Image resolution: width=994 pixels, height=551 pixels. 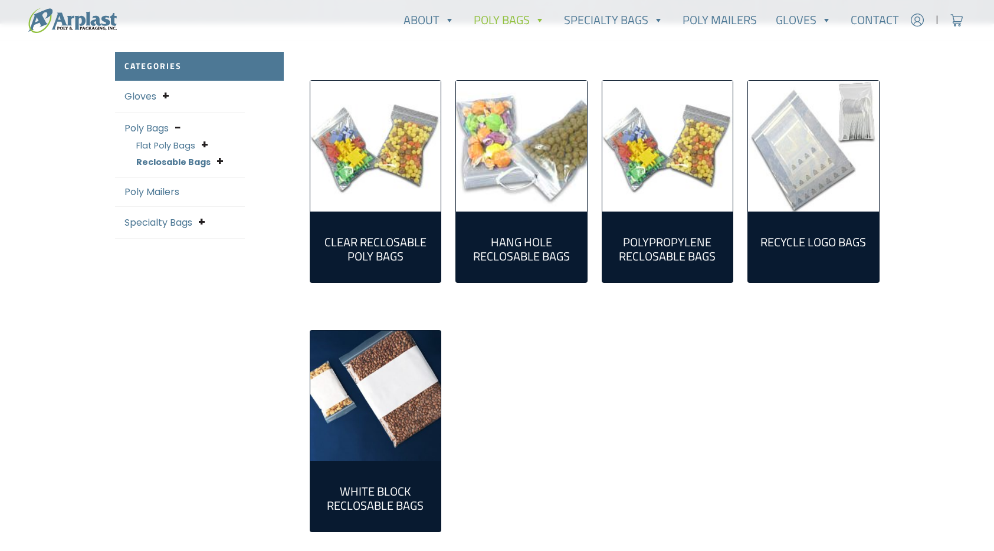 I want to click on img: Polypropylene Reclosable Bags, so click(x=668, y=146).